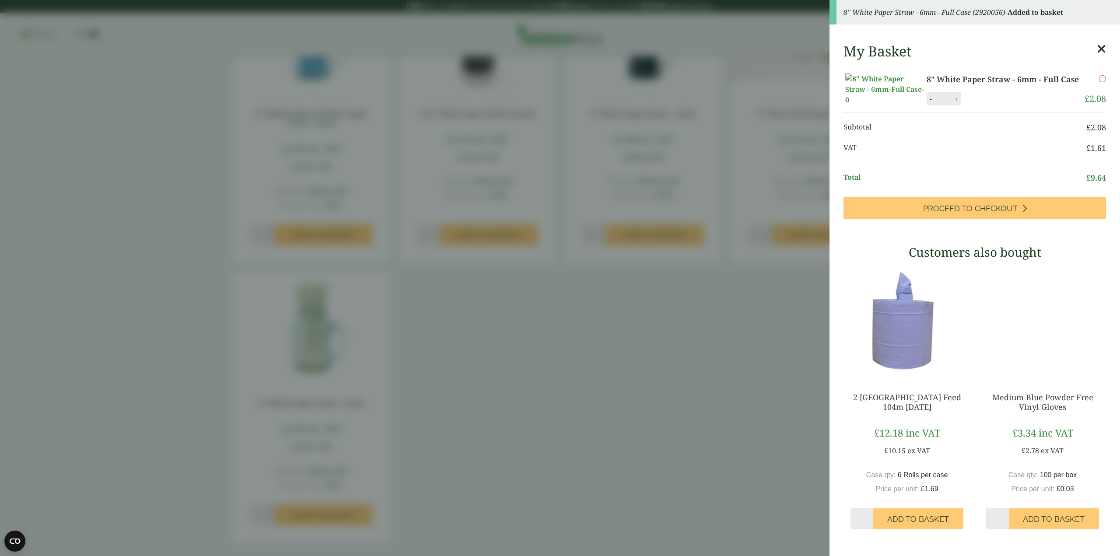 The image size is (1120, 556). I want to click on span: 100 per box, so click(1058, 475).